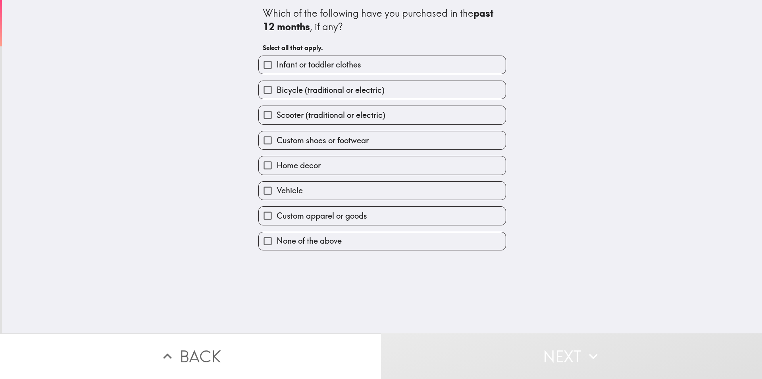 The height and width of the screenshot is (379, 762). Describe the element at coordinates (382, 115) in the screenshot. I see `button: Scooter (traditional or electric)` at that location.